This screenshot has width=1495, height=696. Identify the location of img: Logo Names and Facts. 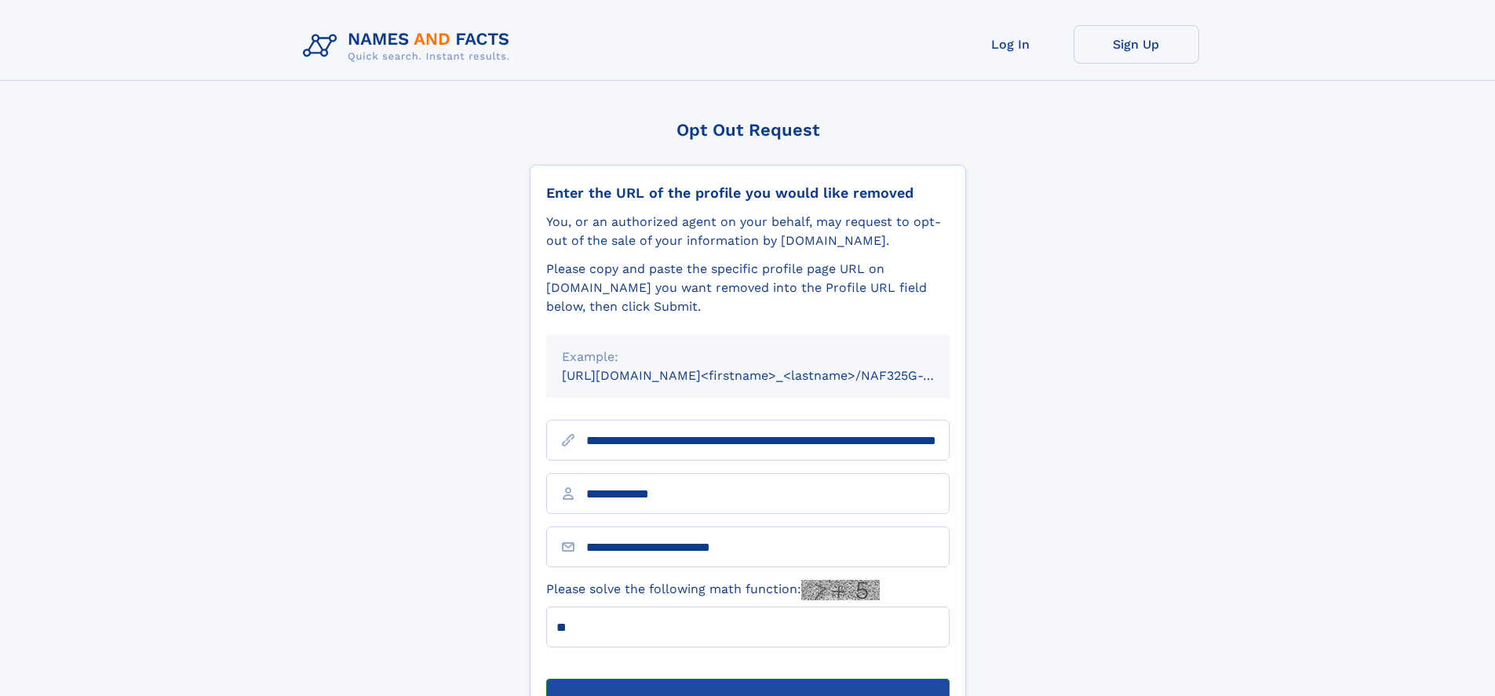
(410, 46).